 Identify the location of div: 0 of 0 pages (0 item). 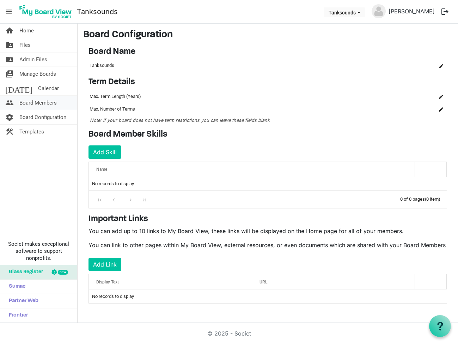
(423, 199).